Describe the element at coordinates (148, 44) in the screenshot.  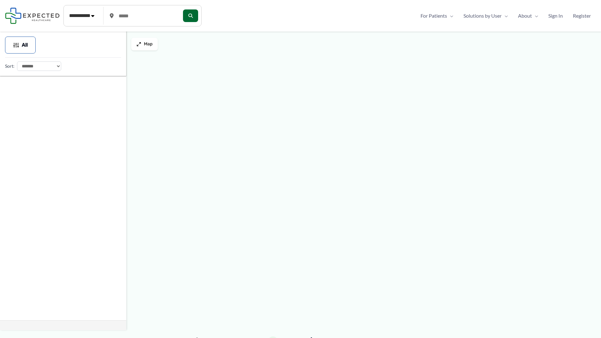
I see `span: Map` at that location.